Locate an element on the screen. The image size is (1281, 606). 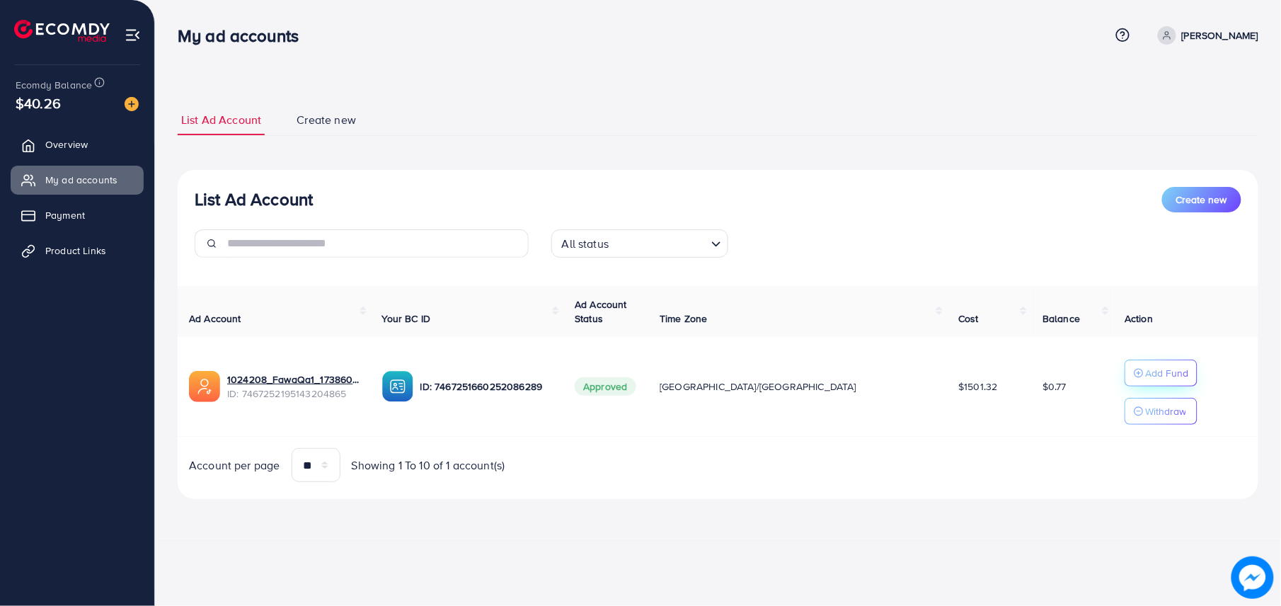
h3: My ad accounts is located at coordinates (243, 35).